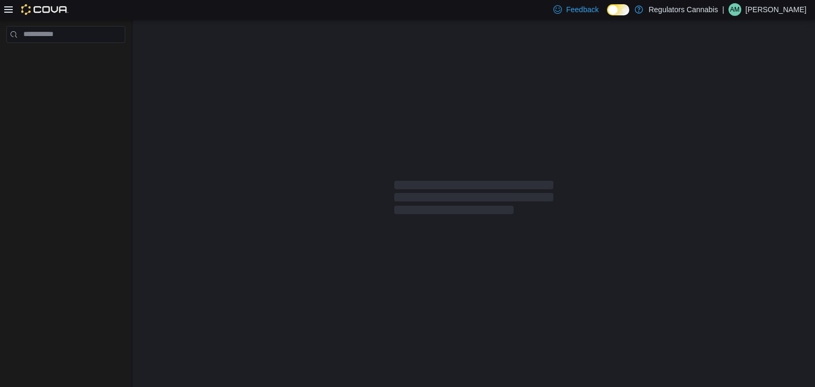  What do you see at coordinates (735, 10) in the screenshot?
I see `span: AM` at bounding box center [735, 10].